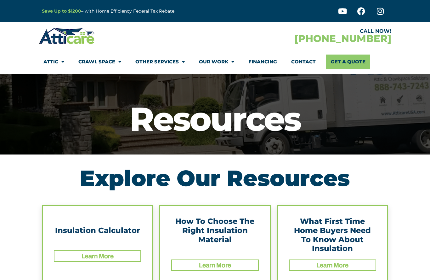  Describe the element at coordinates (304, 62) in the screenshot. I see `a: Contact` at that location.